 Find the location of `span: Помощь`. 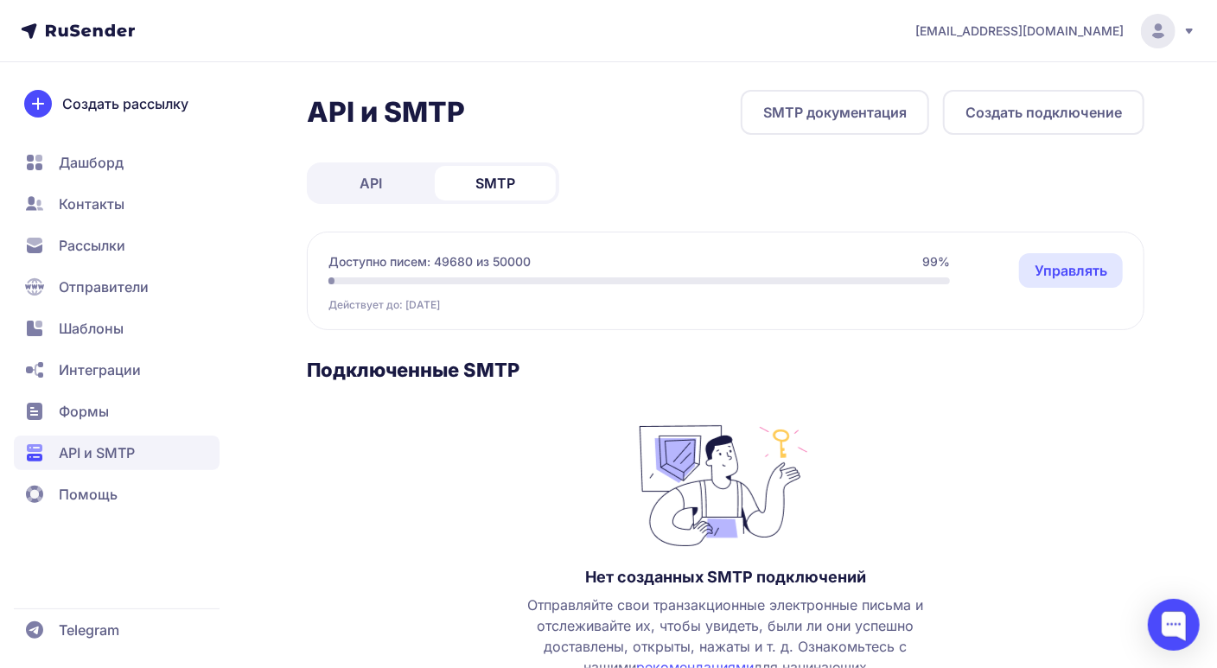

span: Помощь is located at coordinates (88, 494).